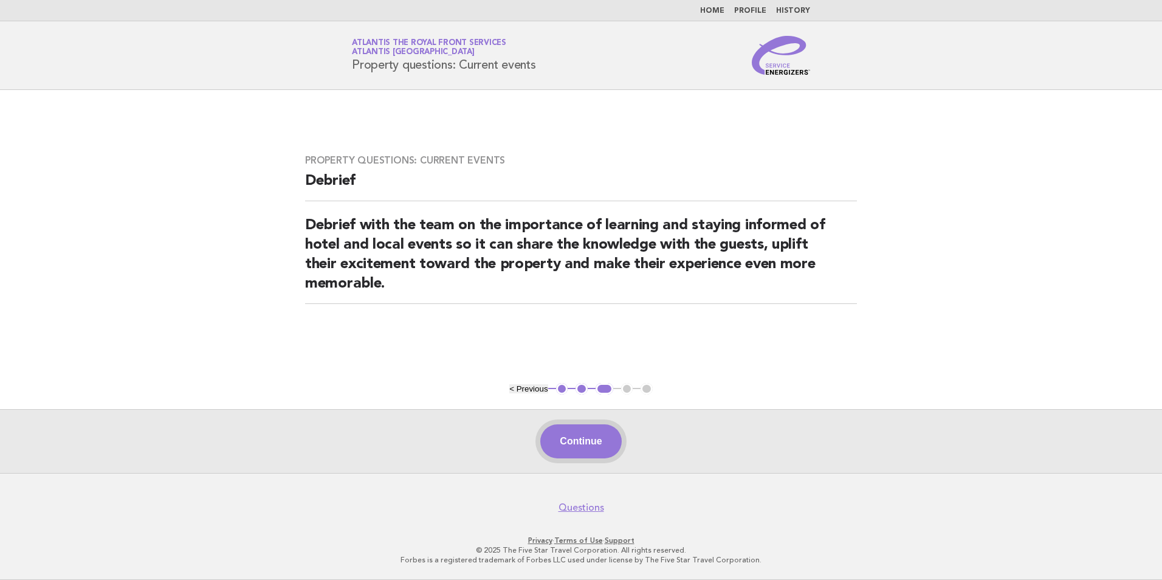 This screenshot has width=1162, height=580. Describe the element at coordinates (619, 540) in the screenshot. I see `a: Support` at that location.